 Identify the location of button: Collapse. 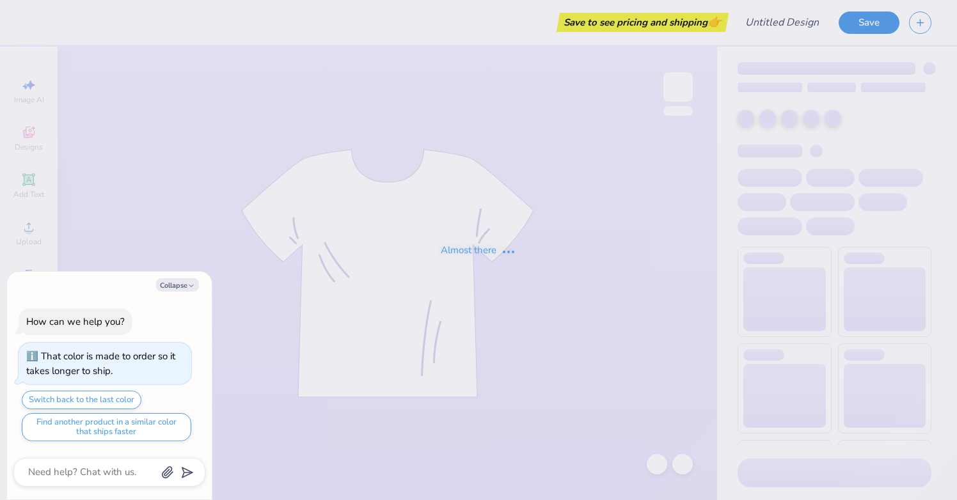
(177, 285).